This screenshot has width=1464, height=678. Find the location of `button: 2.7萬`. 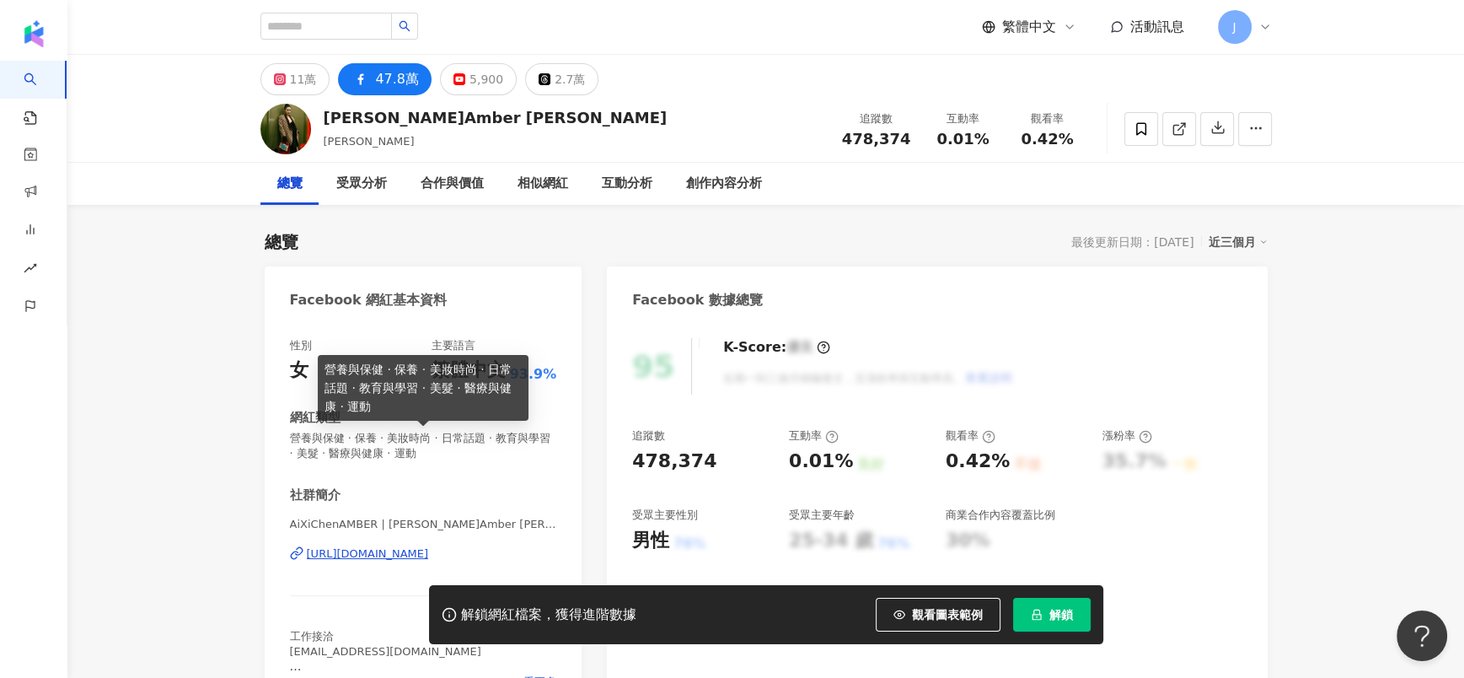

button: 2.7萬 is located at coordinates (561, 79).